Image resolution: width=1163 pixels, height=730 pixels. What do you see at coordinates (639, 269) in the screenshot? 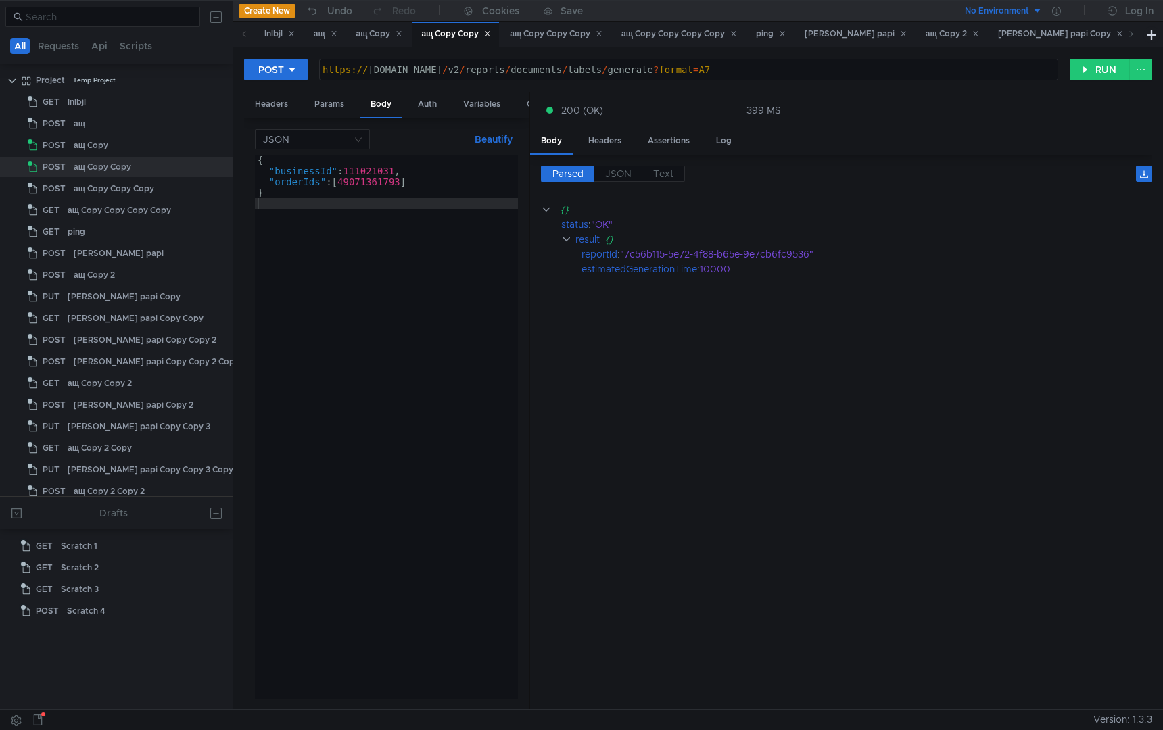
I see `div: estimatedGenerationTime` at bounding box center [639, 269].